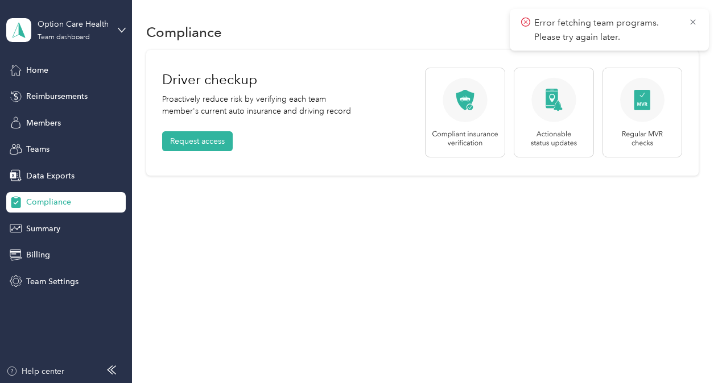  I want to click on p: Proactively reduce risk by verifying each team member's current auto insurance and driving record, so click(262, 105).